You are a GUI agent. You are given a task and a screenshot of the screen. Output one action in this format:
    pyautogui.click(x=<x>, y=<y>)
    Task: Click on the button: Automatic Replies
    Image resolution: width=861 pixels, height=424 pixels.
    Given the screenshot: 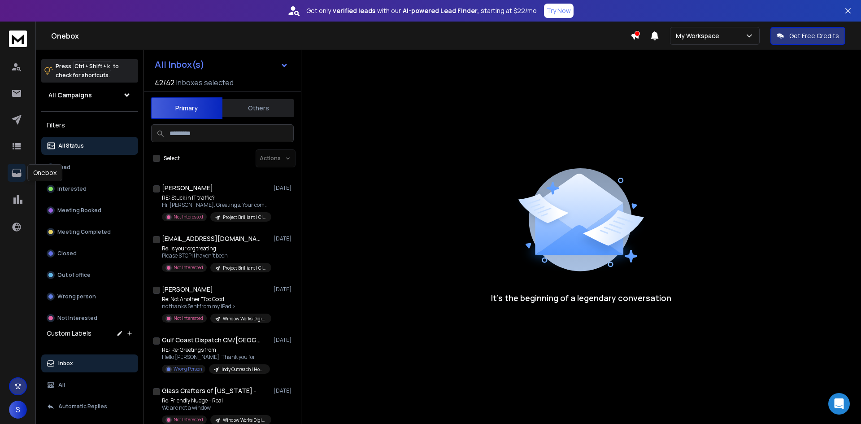 What is the action you would take?
    pyautogui.click(x=90, y=406)
    